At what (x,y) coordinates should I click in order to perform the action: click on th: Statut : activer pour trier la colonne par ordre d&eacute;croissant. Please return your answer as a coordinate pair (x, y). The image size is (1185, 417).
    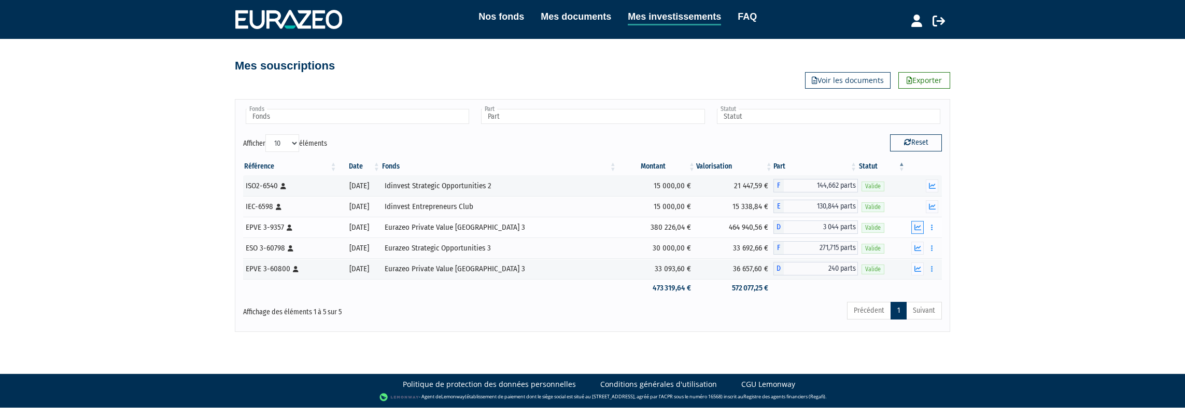
    Looking at the image, I should click on (882, 166).